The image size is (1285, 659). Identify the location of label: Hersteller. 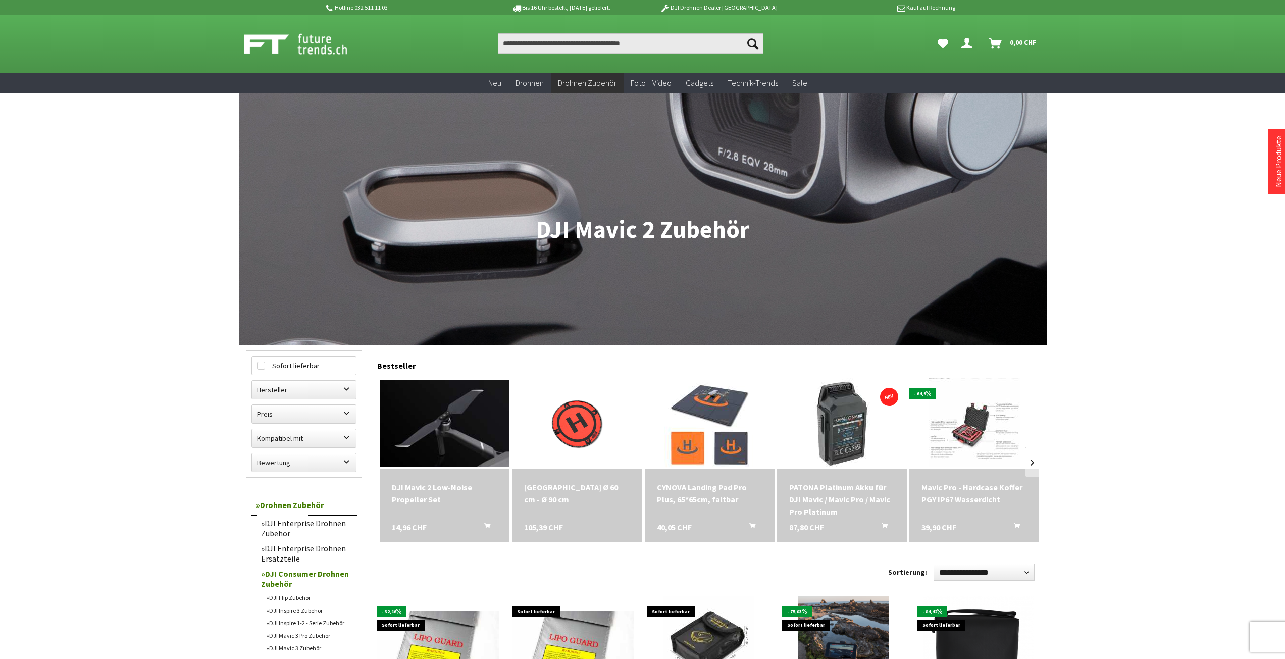
(304, 390).